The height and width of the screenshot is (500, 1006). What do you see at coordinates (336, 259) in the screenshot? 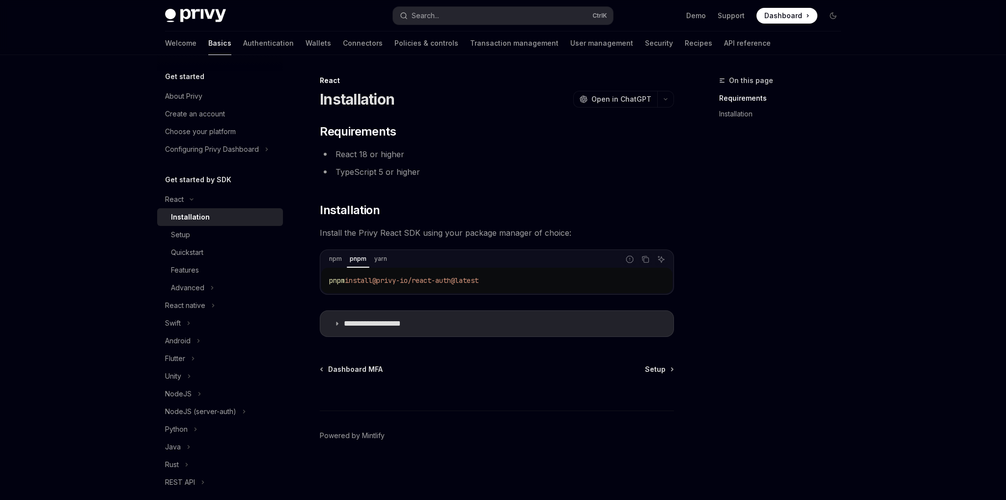
I see `div: npm` at bounding box center [336, 259].